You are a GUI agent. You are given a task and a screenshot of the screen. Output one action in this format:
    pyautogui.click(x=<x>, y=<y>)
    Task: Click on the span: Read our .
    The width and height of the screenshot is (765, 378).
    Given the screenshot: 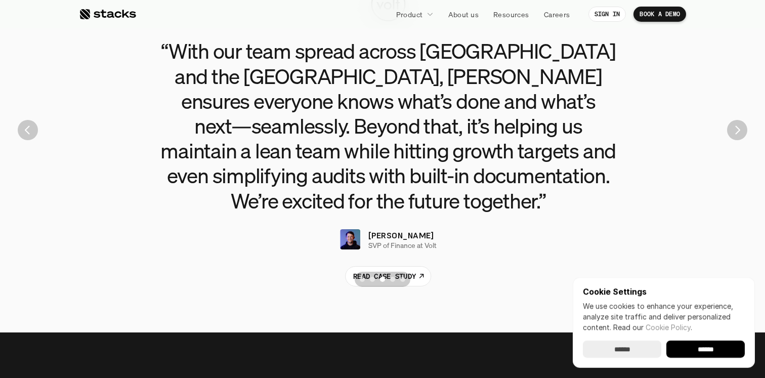 What is the action you would take?
    pyautogui.click(x=653, y=327)
    